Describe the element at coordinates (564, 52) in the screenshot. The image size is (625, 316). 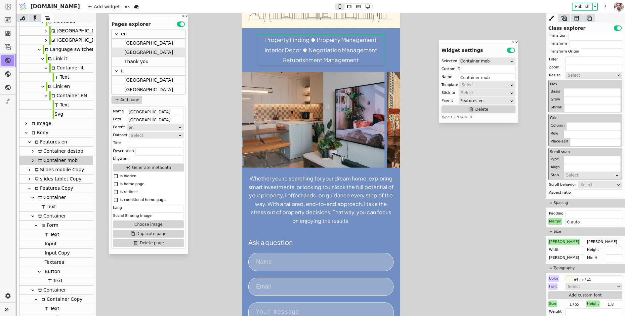
I see `div: Transform Origin` at that location.